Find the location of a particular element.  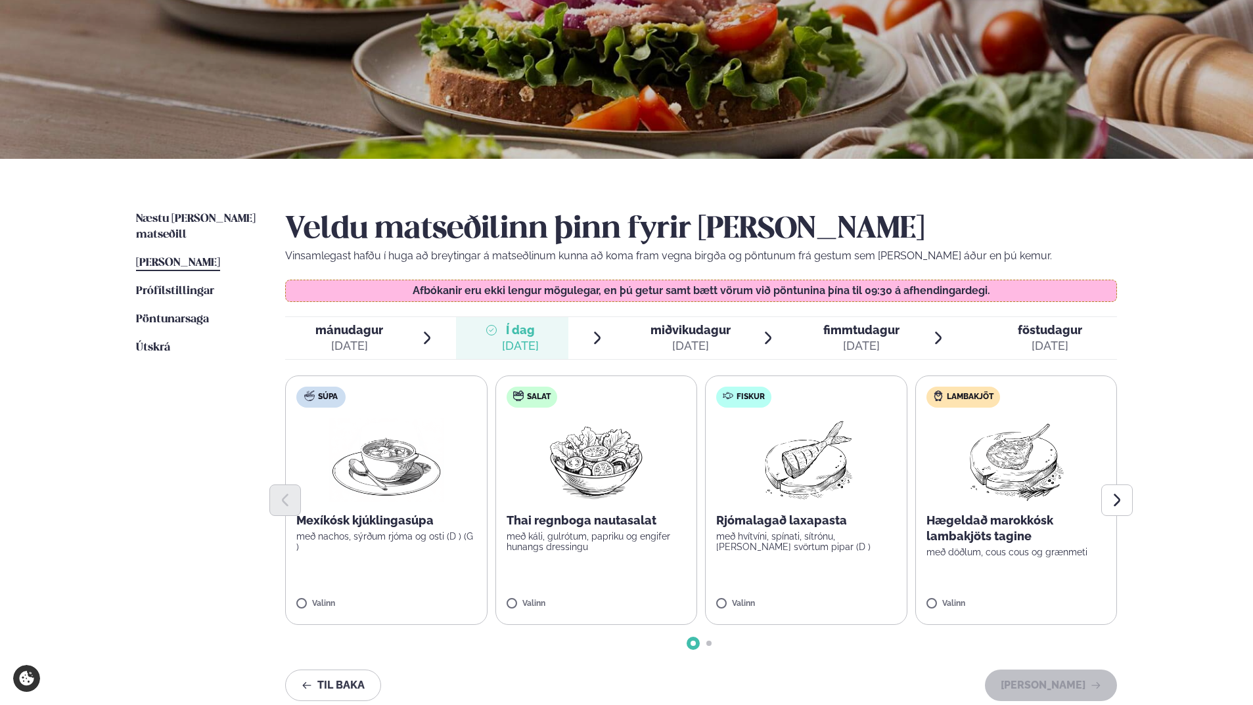

p: með nachos, sýrðum rjóma og osti (D ) (G ) is located at coordinates (386, 542).